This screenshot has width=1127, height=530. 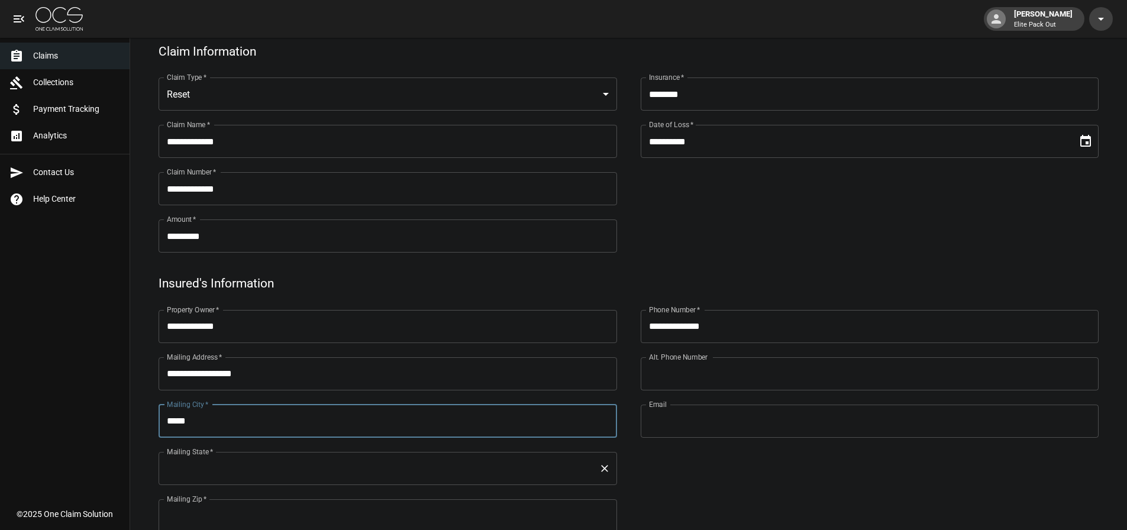 I want to click on label: Claim Type, so click(x=186, y=77).